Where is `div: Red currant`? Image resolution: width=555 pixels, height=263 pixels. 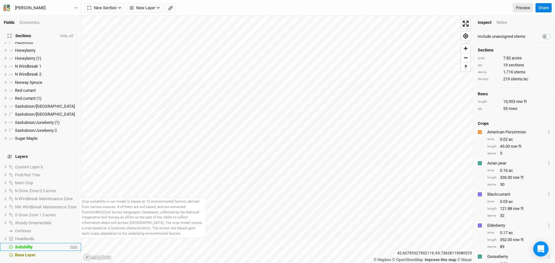 div: Red currant is located at coordinates (46, 91).